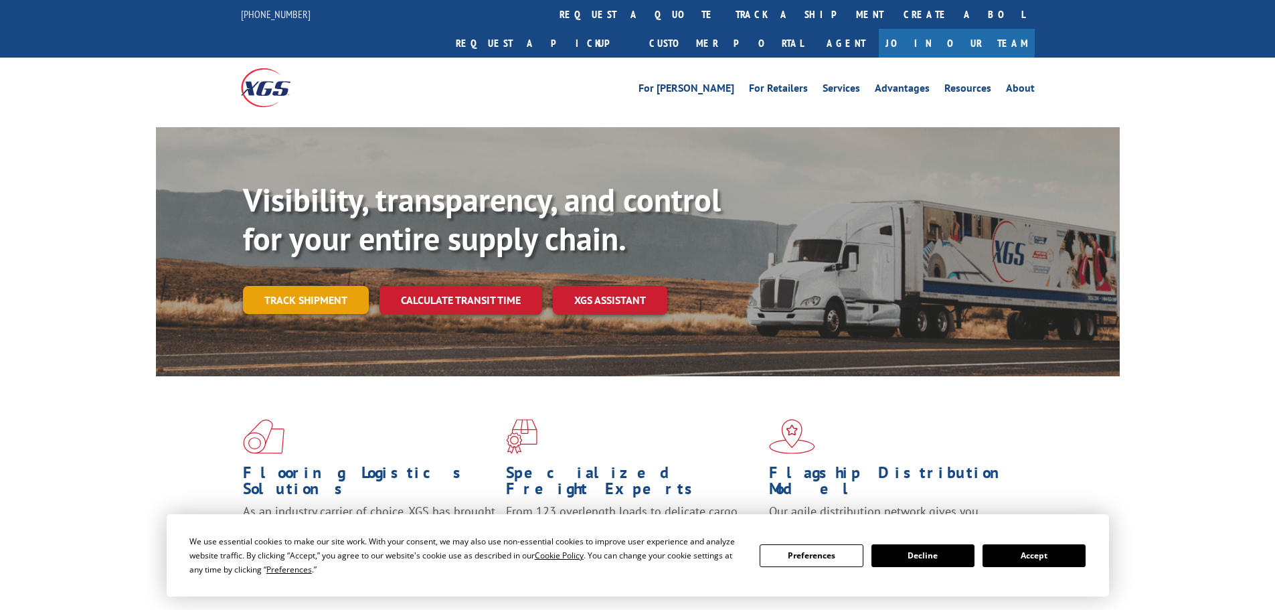 This screenshot has height=610, width=1275. What do you see at coordinates (460, 300) in the screenshot?
I see `a: Calculate transit time` at bounding box center [460, 300].